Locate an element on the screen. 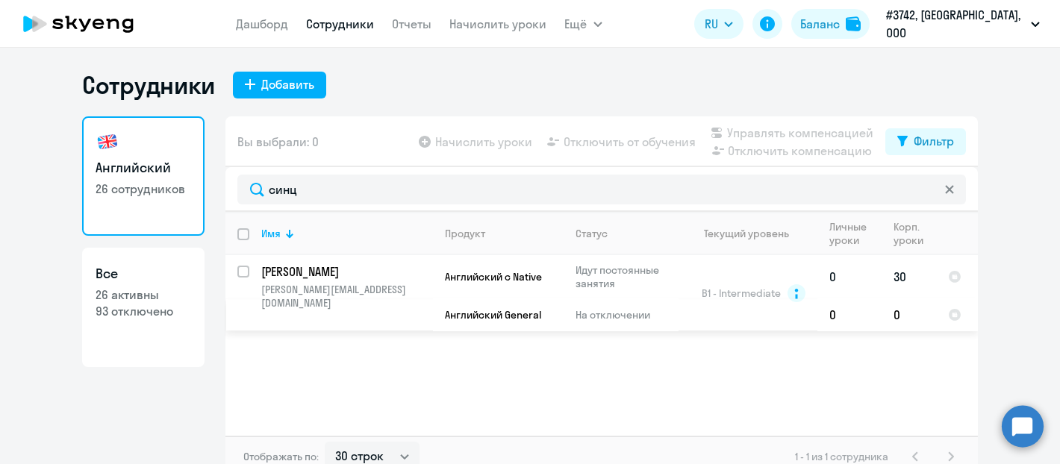 This screenshot has width=1060, height=464. div: Корп. уроки is located at coordinates (914, 234).